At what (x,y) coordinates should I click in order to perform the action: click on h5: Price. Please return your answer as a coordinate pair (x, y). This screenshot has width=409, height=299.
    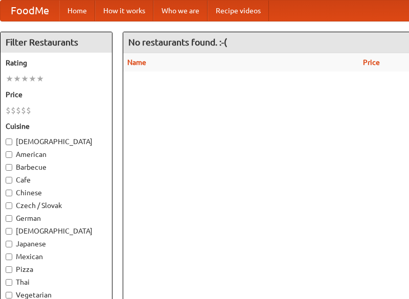
    Looking at the image, I should click on (56, 95).